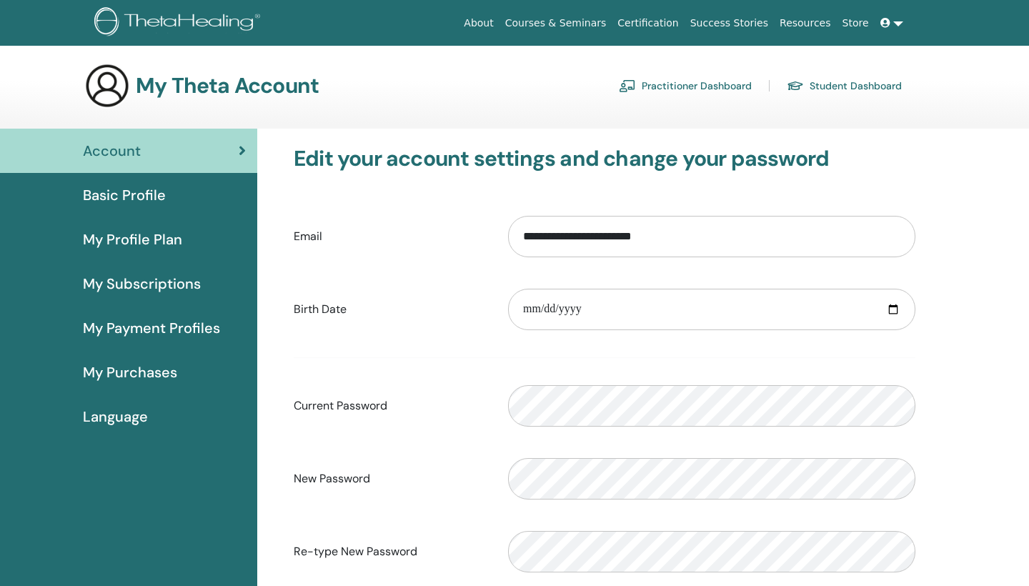 This screenshot has width=1029, height=586. What do you see at coordinates (152, 328) in the screenshot?
I see `span: My Payment Profiles` at bounding box center [152, 328].